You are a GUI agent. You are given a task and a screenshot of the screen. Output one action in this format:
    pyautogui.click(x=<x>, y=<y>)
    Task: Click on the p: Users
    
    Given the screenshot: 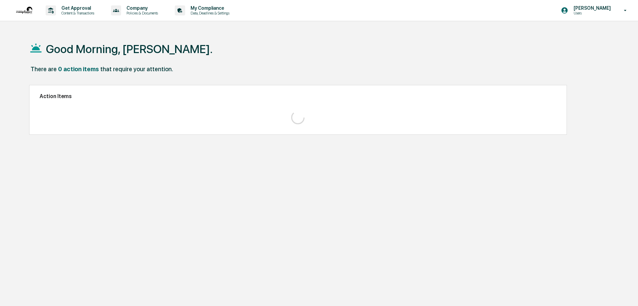 What is the action you would take?
    pyautogui.click(x=591, y=13)
    